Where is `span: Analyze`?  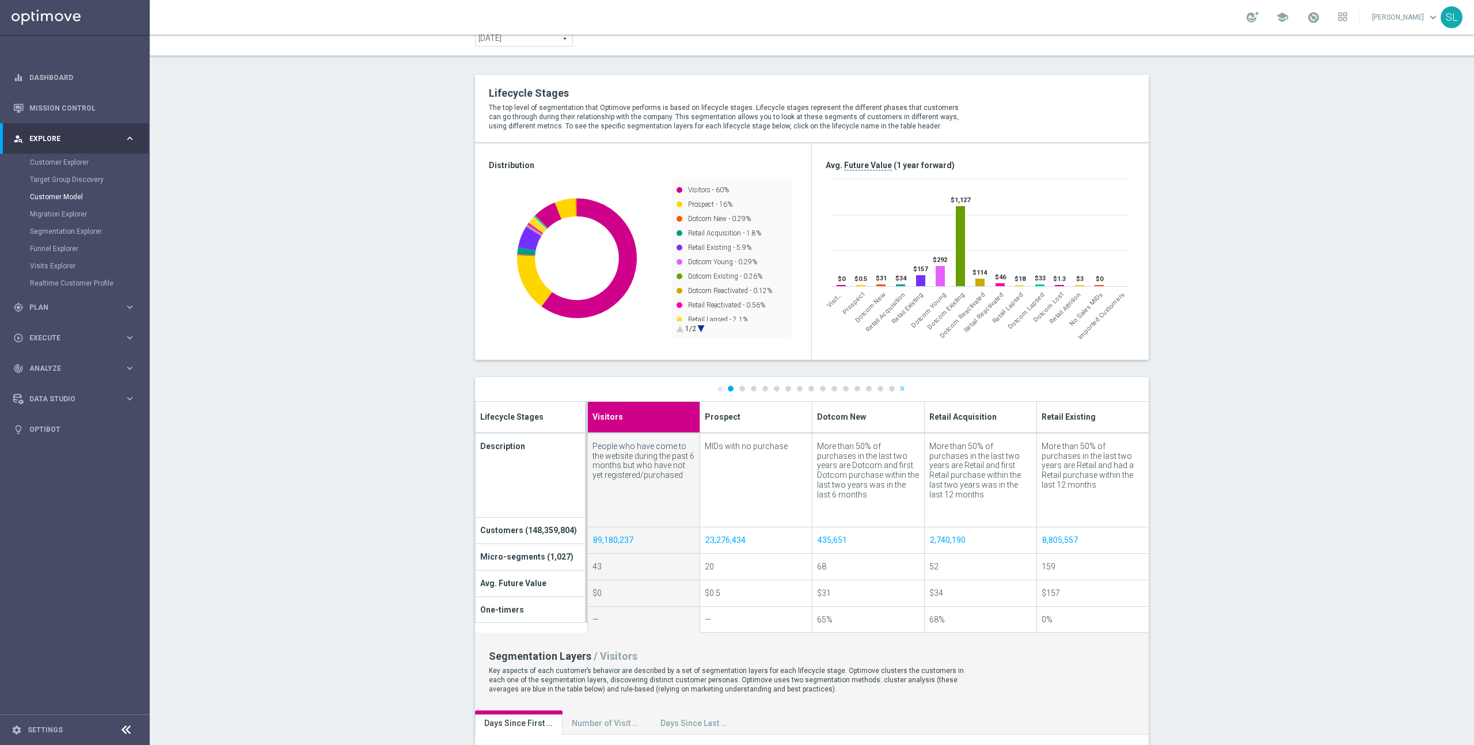
span: Analyze is located at coordinates (77, 369).